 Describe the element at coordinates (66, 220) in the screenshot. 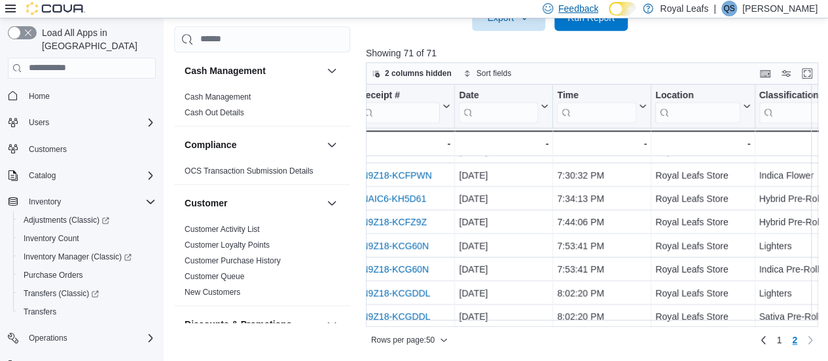

I see `span: Adjustments (Classic)` at that location.